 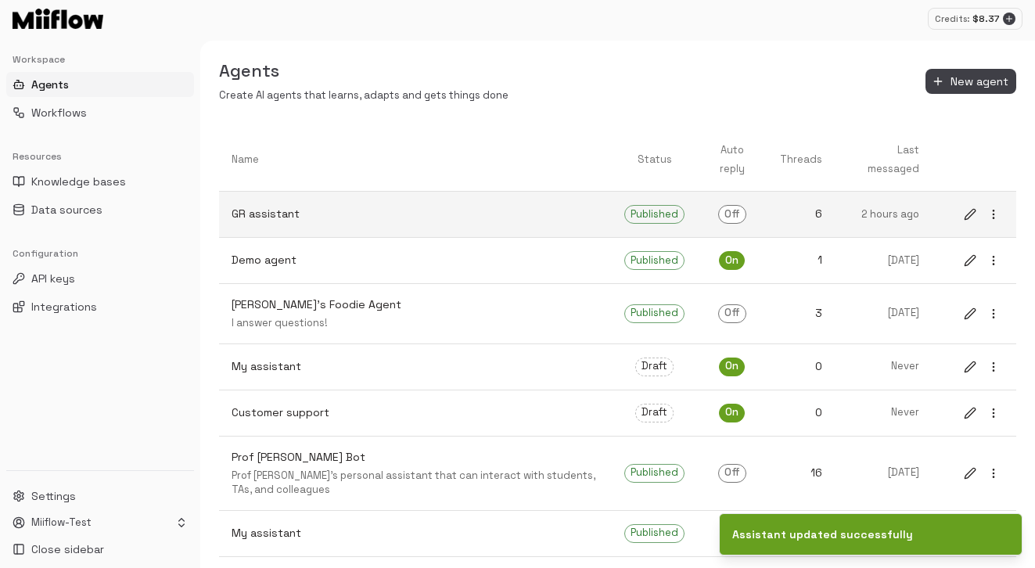 I want to click on button: Knowledge bases, so click(x=100, y=181).